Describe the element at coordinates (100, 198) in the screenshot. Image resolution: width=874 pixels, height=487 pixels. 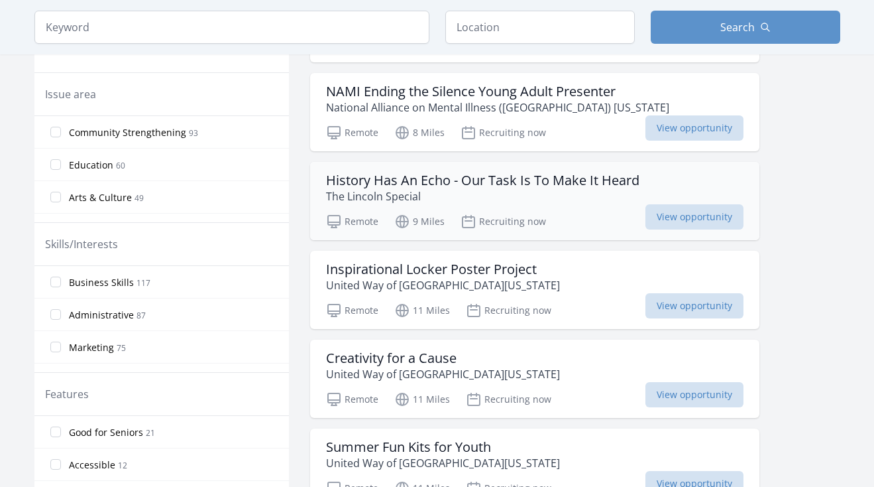
I see `span: Arts & Culture` at that location.